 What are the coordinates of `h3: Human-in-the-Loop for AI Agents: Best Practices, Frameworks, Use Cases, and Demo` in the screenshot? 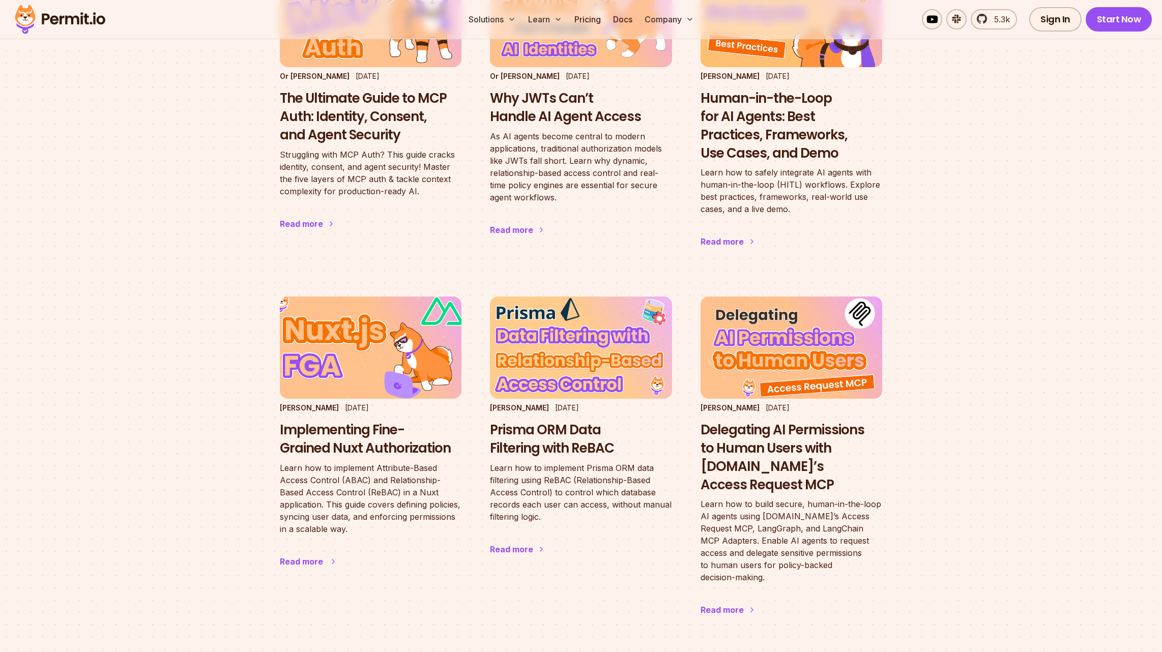 It's located at (791, 126).